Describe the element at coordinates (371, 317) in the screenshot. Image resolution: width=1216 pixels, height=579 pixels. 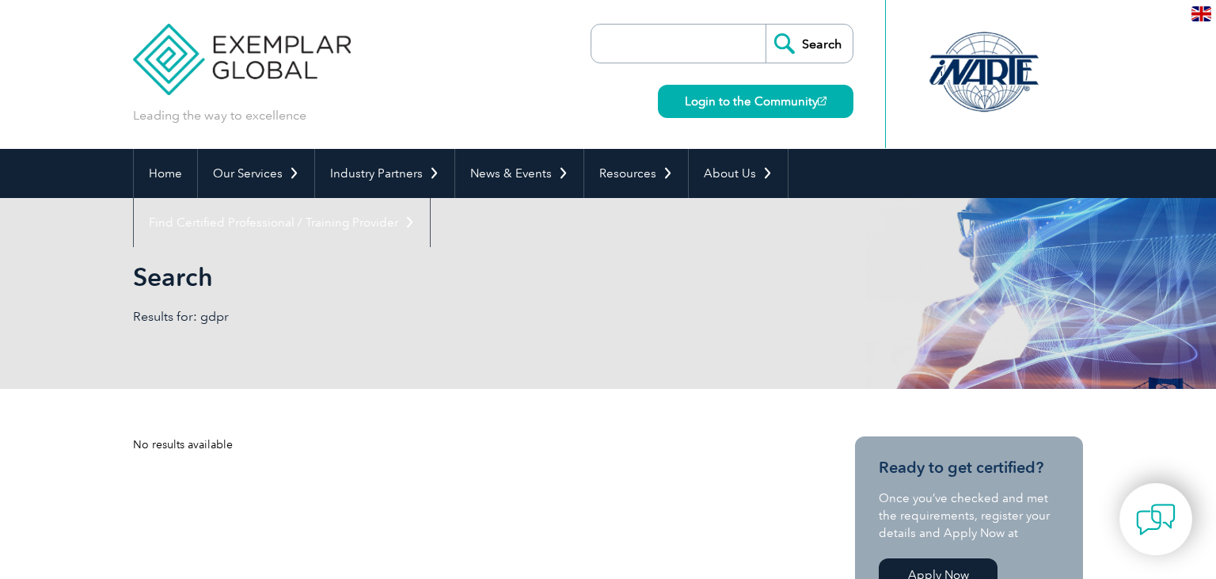
I see `p: Results for: gdpr` at that location.